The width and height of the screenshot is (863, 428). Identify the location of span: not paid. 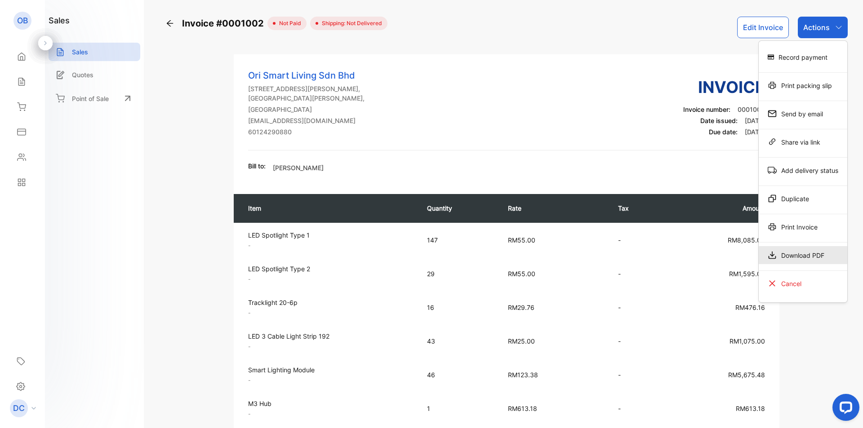
(288, 23).